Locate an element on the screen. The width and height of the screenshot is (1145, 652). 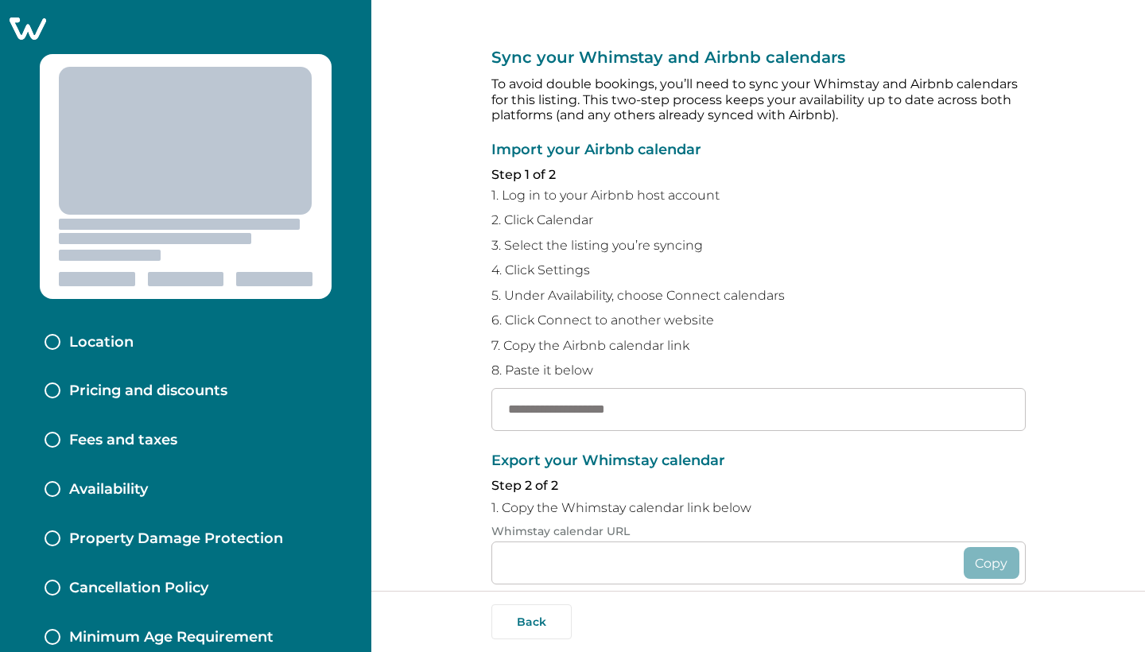
p: Property Damage Protection is located at coordinates (176, 539).